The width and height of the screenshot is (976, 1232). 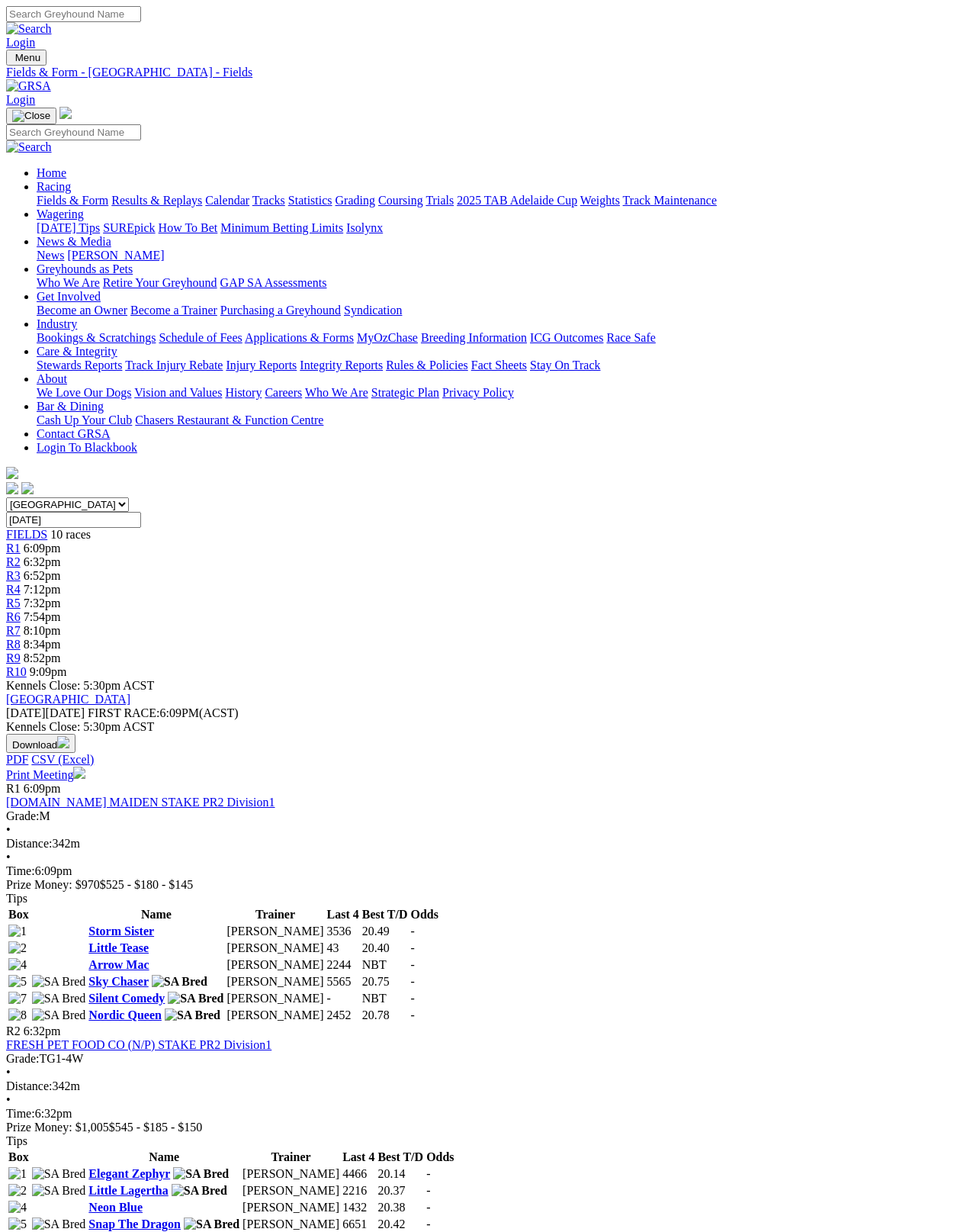 I want to click on a: Strategic Plan, so click(x=405, y=392).